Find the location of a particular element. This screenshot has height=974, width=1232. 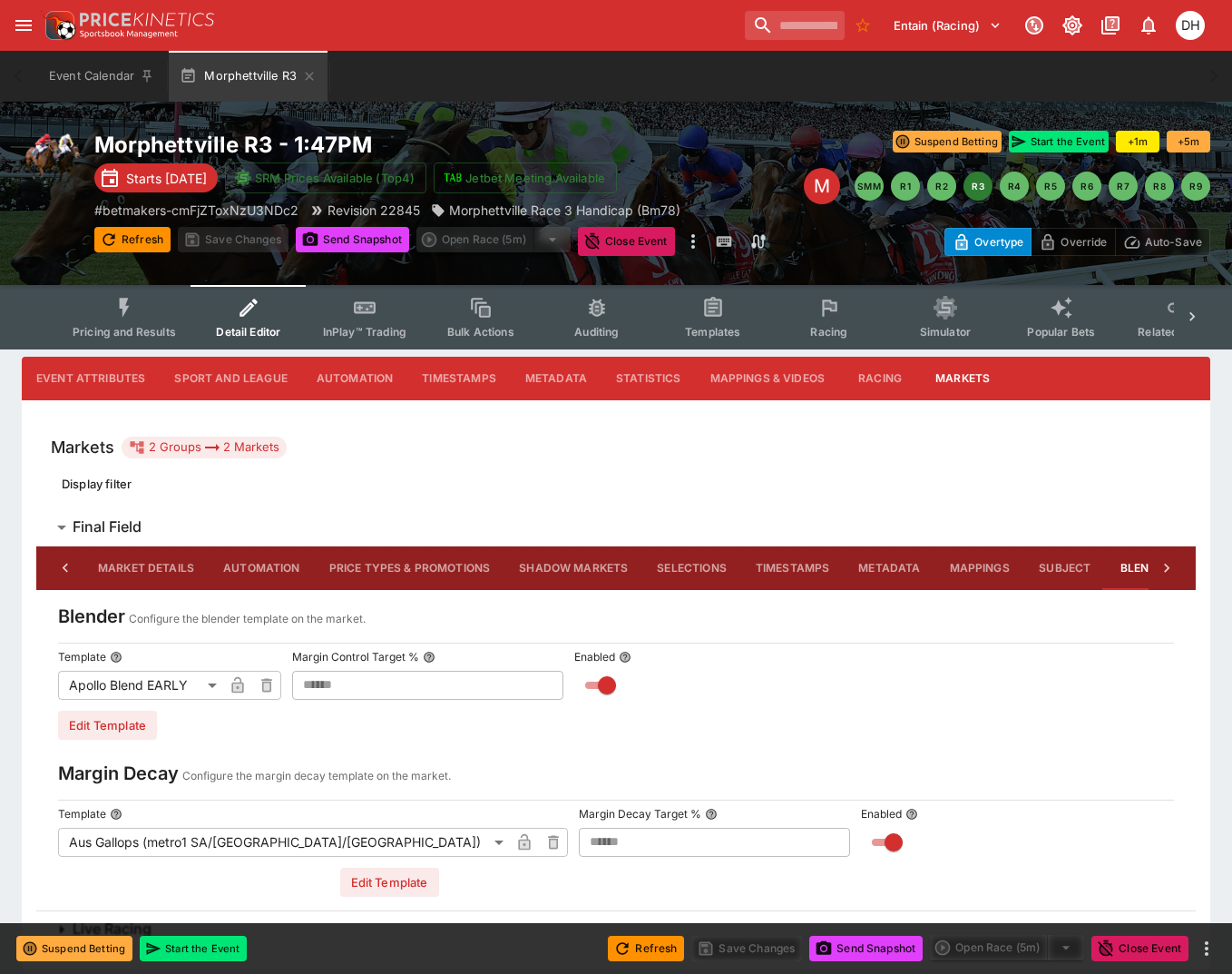

button: R2 is located at coordinates (942, 186).